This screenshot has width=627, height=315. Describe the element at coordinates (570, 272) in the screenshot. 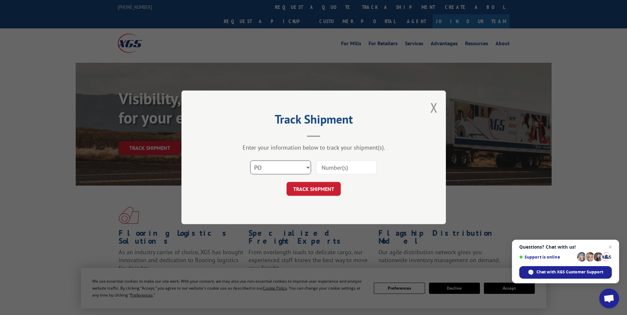

I see `span: Chat with XGS Customer Support` at that location.